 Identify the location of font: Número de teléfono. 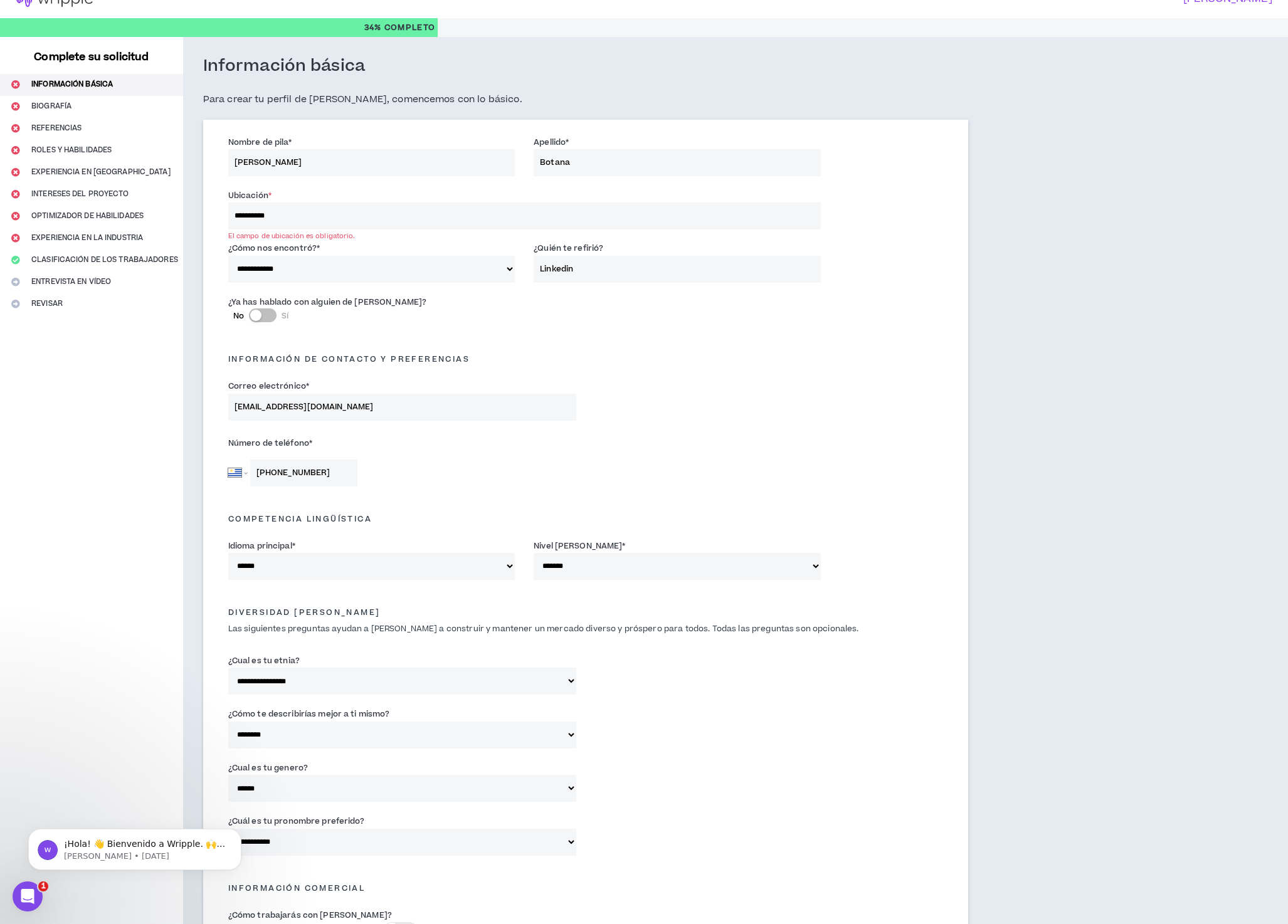
(268, 443).